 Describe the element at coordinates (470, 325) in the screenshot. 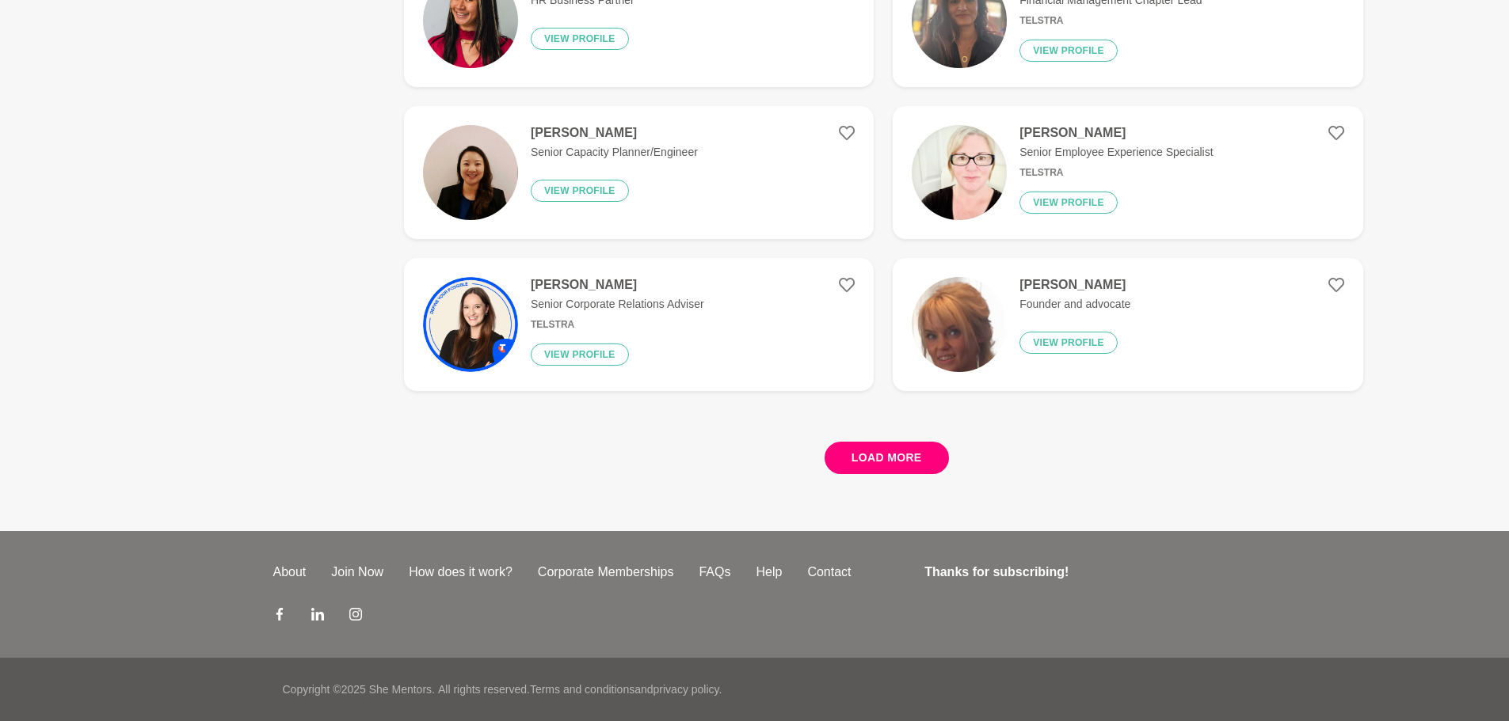

I see `img: 418eed57115aca911ab3132ca83da76a70174570-1600x1600.jpg` at that location.